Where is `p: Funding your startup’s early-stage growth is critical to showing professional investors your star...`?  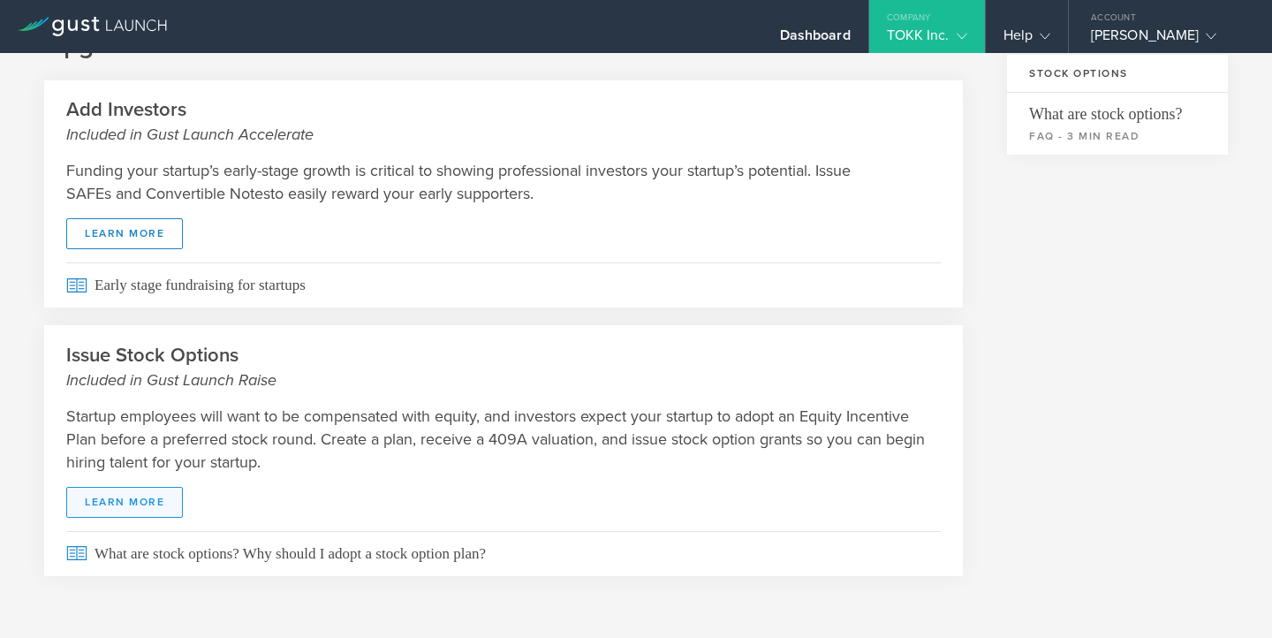
p: Funding your startup’s early-stage growth is critical to showing professional investors your star... is located at coordinates (503, 182).